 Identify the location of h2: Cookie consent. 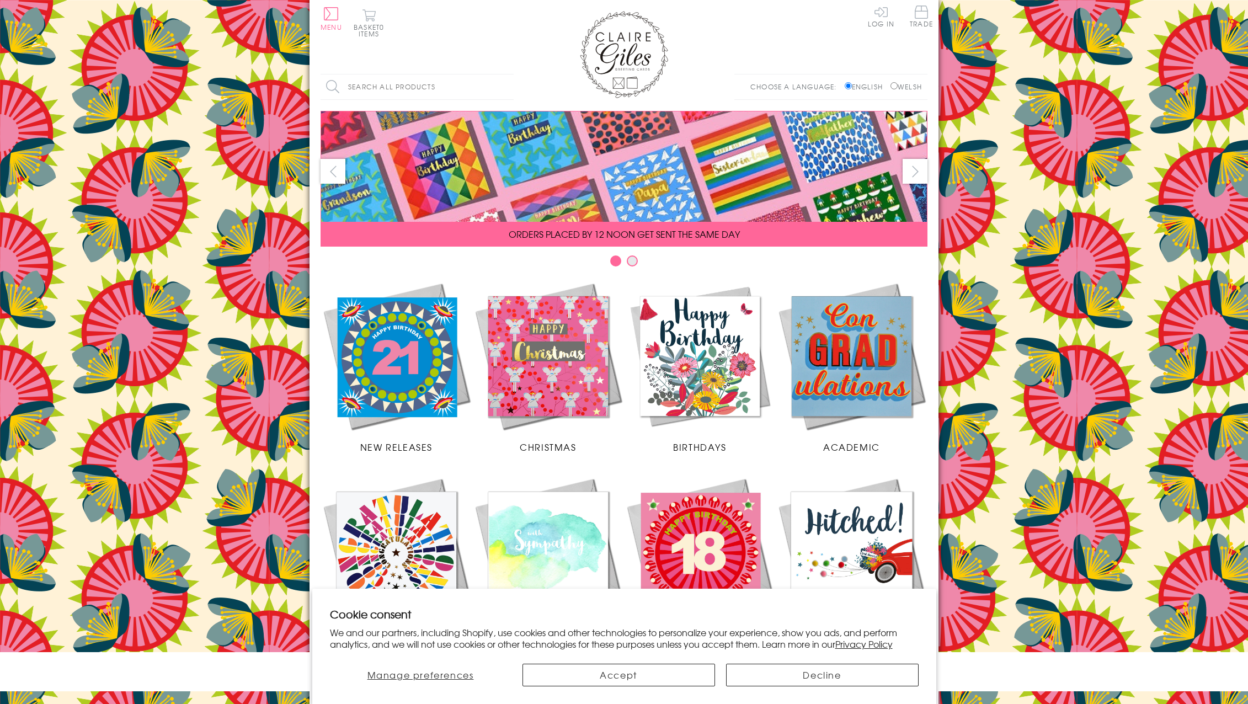
(624, 614).